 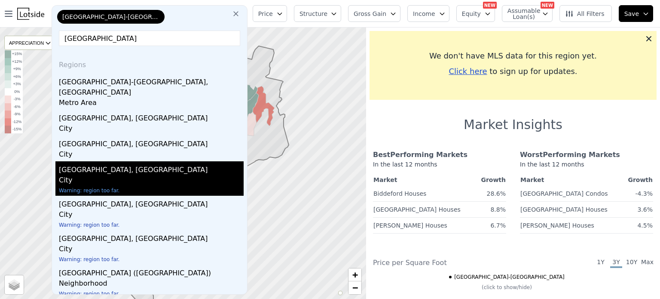 What do you see at coordinates (498, 209) in the screenshot?
I see `span: 8.8%` at bounding box center [498, 209].